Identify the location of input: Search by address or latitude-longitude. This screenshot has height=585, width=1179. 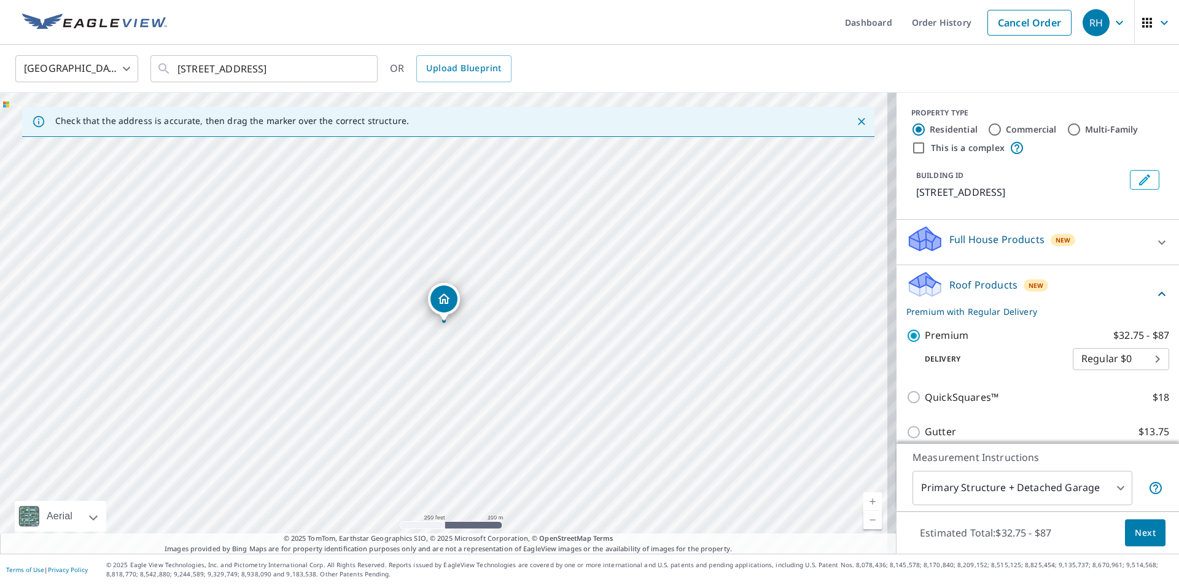
(265, 69).